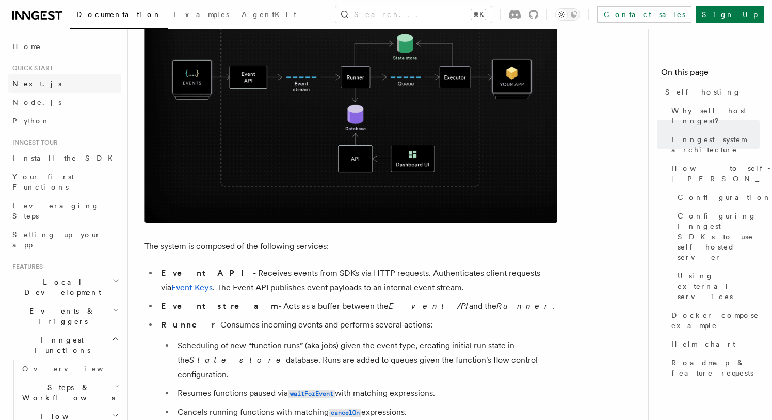 The image size is (772, 420). Describe the element at coordinates (65, 211) in the screenshot. I see `a: Leveraging Steps` at that location.